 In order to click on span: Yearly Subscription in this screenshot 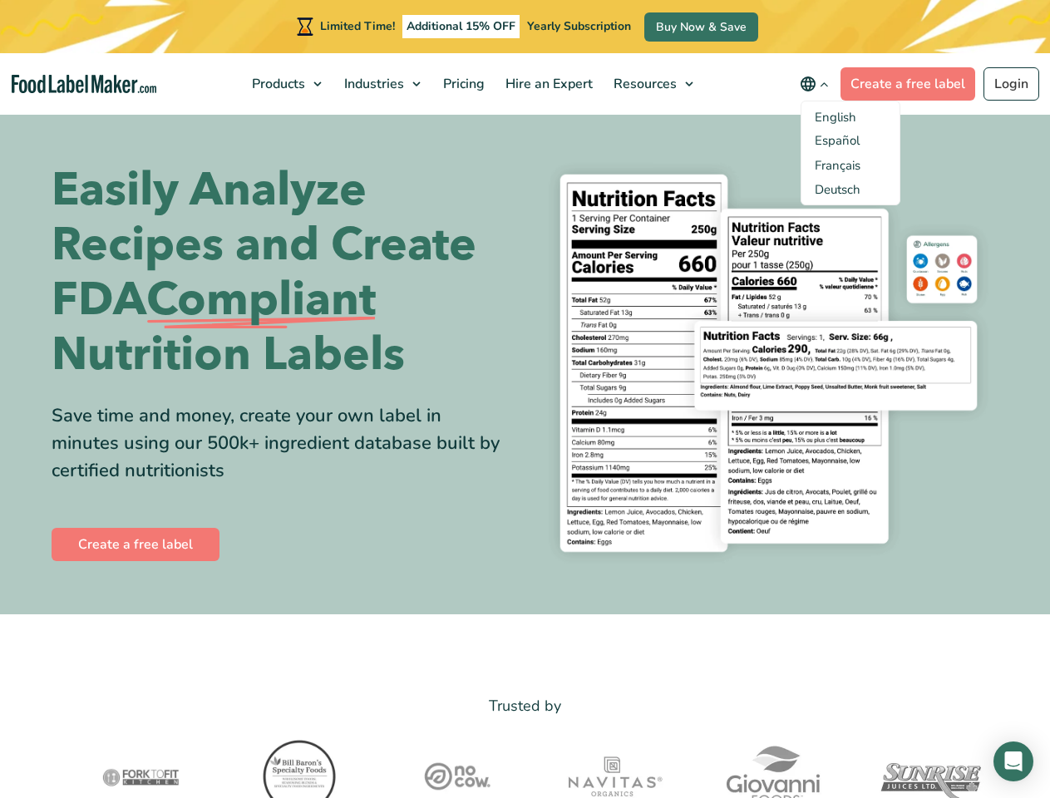, I will do `click(579, 26)`.